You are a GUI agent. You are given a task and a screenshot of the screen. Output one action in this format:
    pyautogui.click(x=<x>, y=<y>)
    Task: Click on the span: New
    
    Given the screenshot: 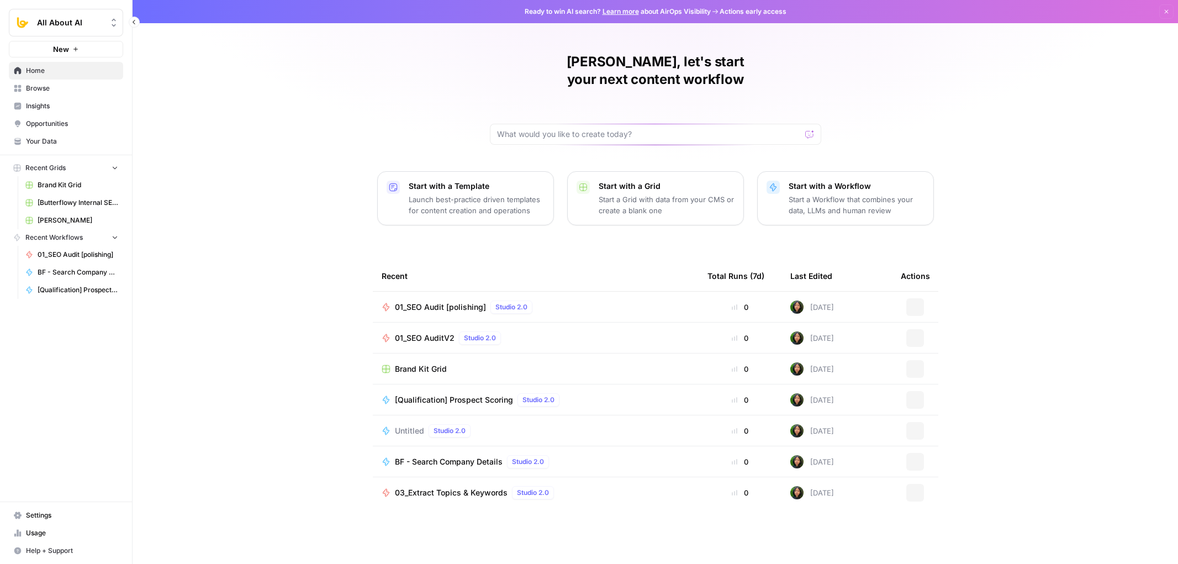 What is the action you would take?
    pyautogui.click(x=61, y=49)
    